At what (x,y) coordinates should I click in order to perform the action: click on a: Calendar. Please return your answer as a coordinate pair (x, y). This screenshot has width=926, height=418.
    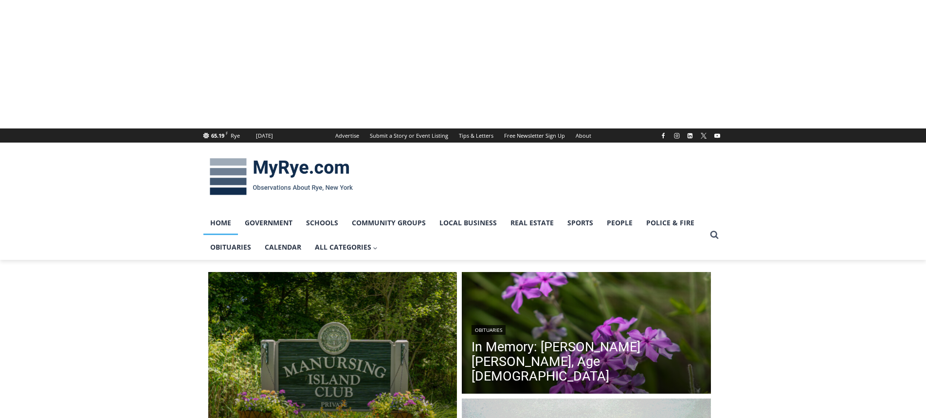
    Looking at the image, I should click on (283, 247).